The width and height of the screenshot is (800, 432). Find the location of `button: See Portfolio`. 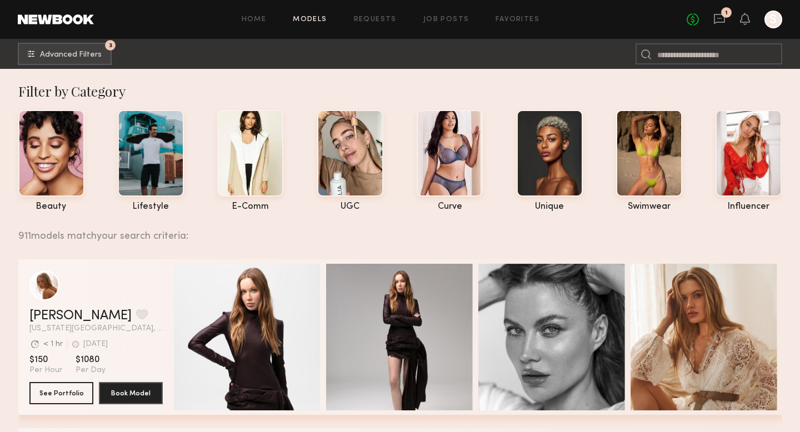

button: See Portfolio is located at coordinates (61, 393).